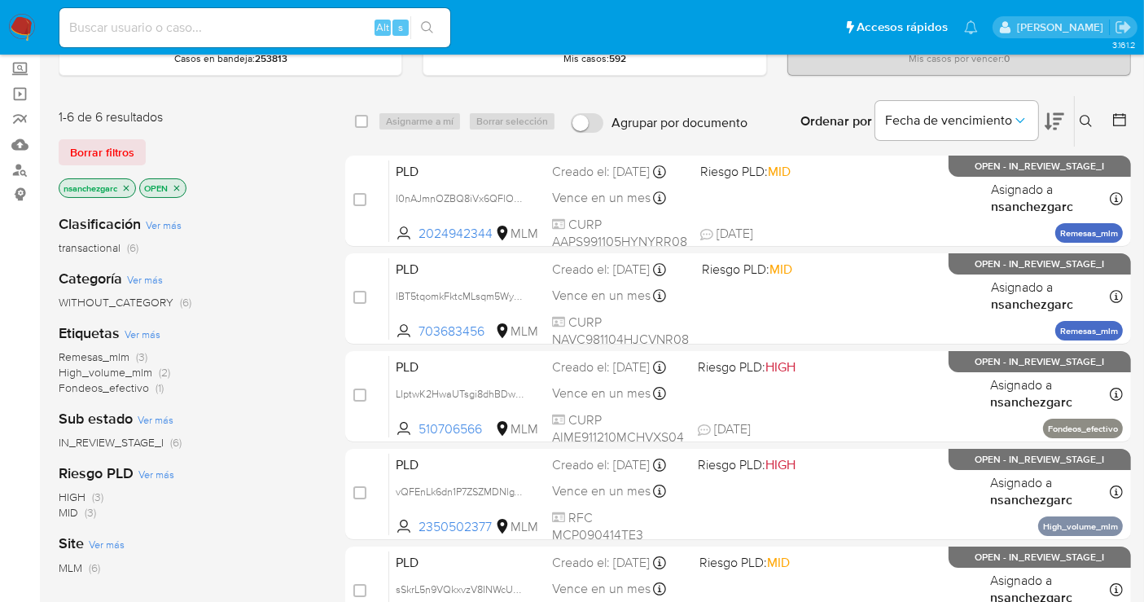 This screenshot has height=602, width=1144. I want to click on span: Alt, so click(383, 27).